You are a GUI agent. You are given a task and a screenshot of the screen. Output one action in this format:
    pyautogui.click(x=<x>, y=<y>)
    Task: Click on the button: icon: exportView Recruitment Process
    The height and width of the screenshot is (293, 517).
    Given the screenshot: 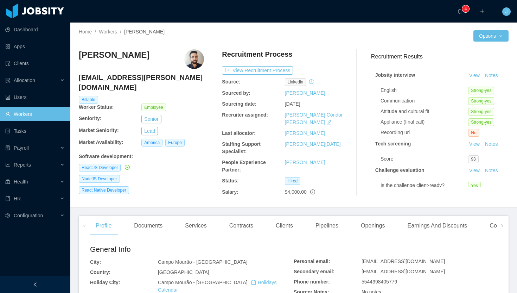 What is the action you would take?
    pyautogui.click(x=257, y=70)
    